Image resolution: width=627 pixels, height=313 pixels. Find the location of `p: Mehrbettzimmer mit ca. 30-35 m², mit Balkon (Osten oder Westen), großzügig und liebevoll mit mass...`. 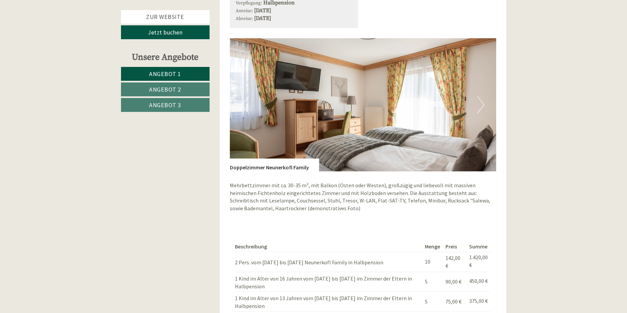

p: Mehrbettzimmer mit ca. 30-35 m², mit Balkon (Osten oder Westen), großzügig und liebevoll mit mass... is located at coordinates (363, 197).